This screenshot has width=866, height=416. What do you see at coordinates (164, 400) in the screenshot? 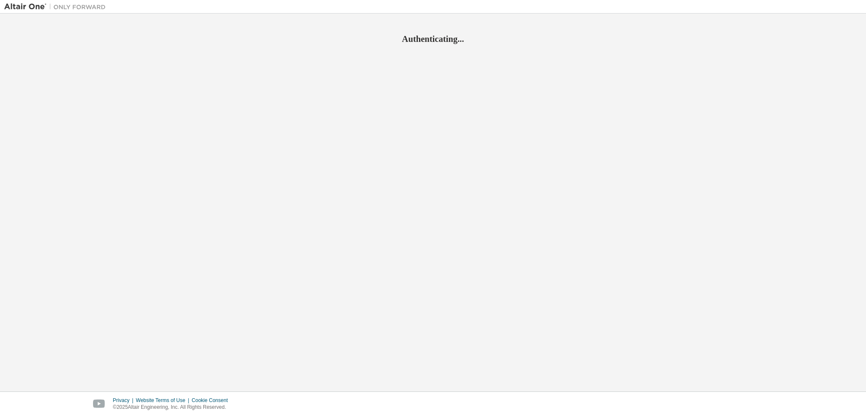
I see `div: Website Terms of Use` at bounding box center [164, 400].